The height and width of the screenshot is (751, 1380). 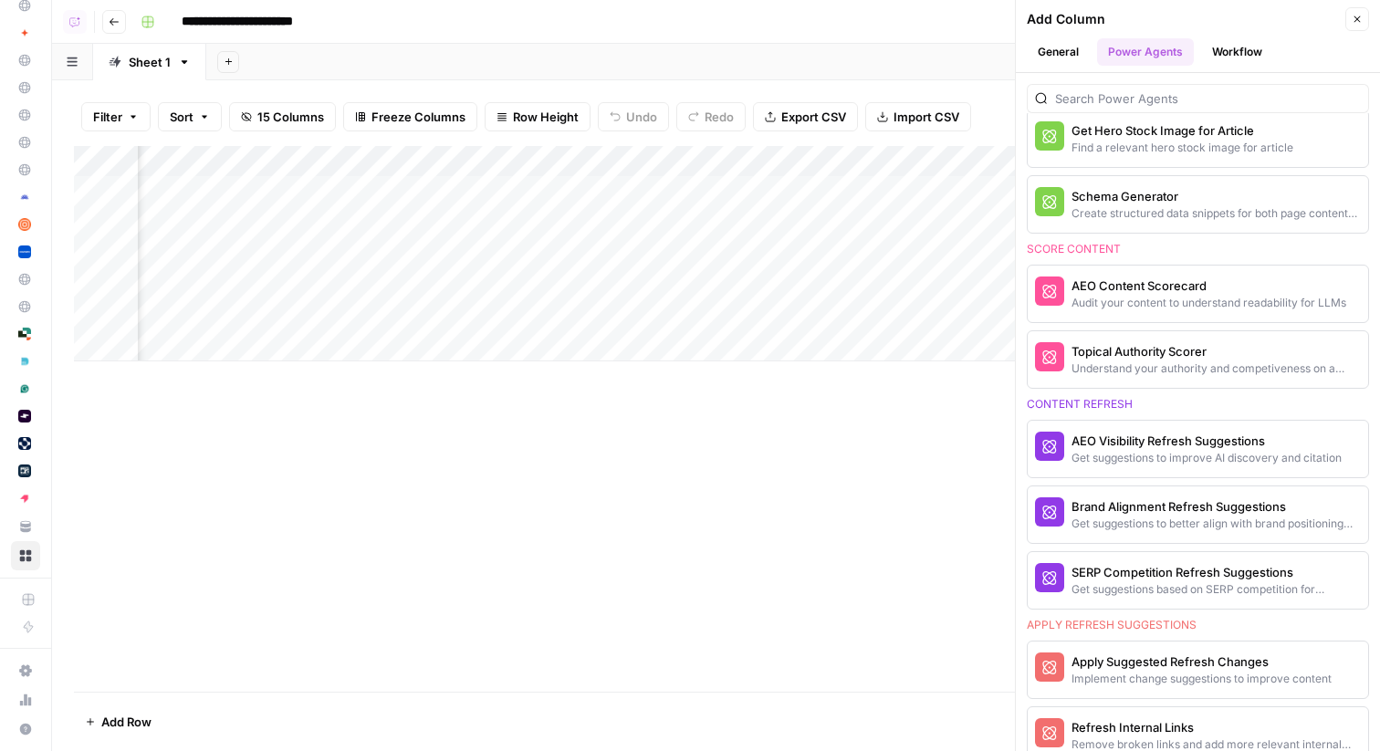 What do you see at coordinates (1182, 131) in the screenshot?
I see `div: Get Hero Stock Image for Article` at bounding box center [1182, 131].